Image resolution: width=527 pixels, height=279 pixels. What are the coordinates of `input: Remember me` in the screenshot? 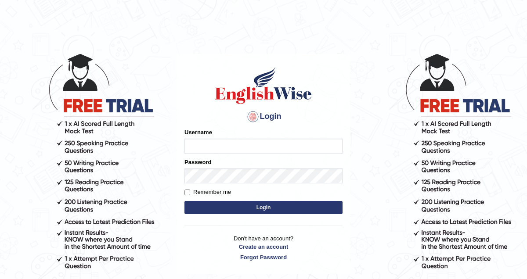 It's located at (187, 192).